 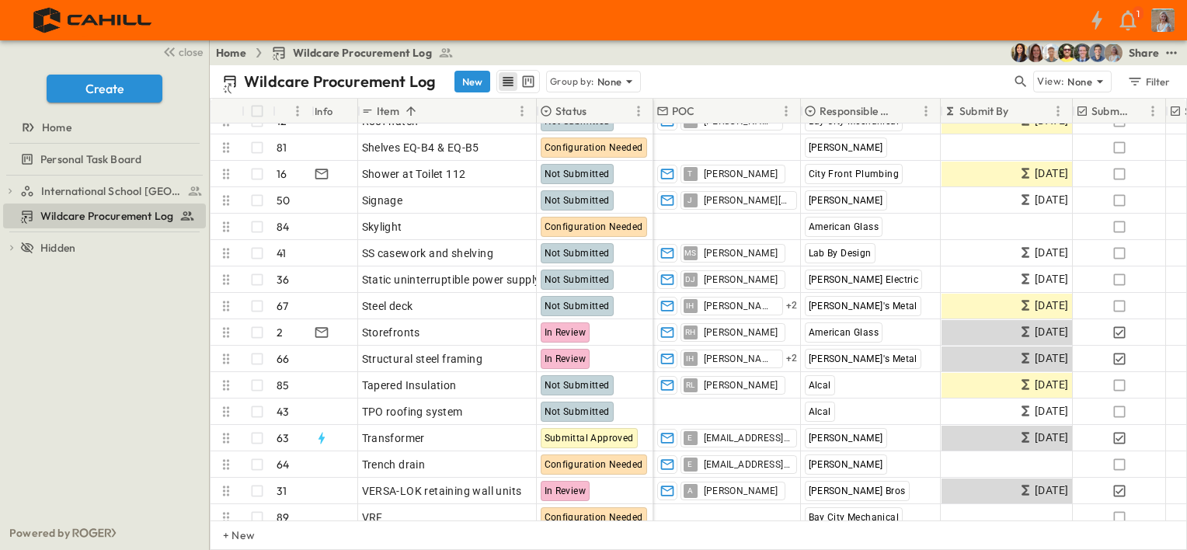 I want to click on p: View:, so click(x=1050, y=82).